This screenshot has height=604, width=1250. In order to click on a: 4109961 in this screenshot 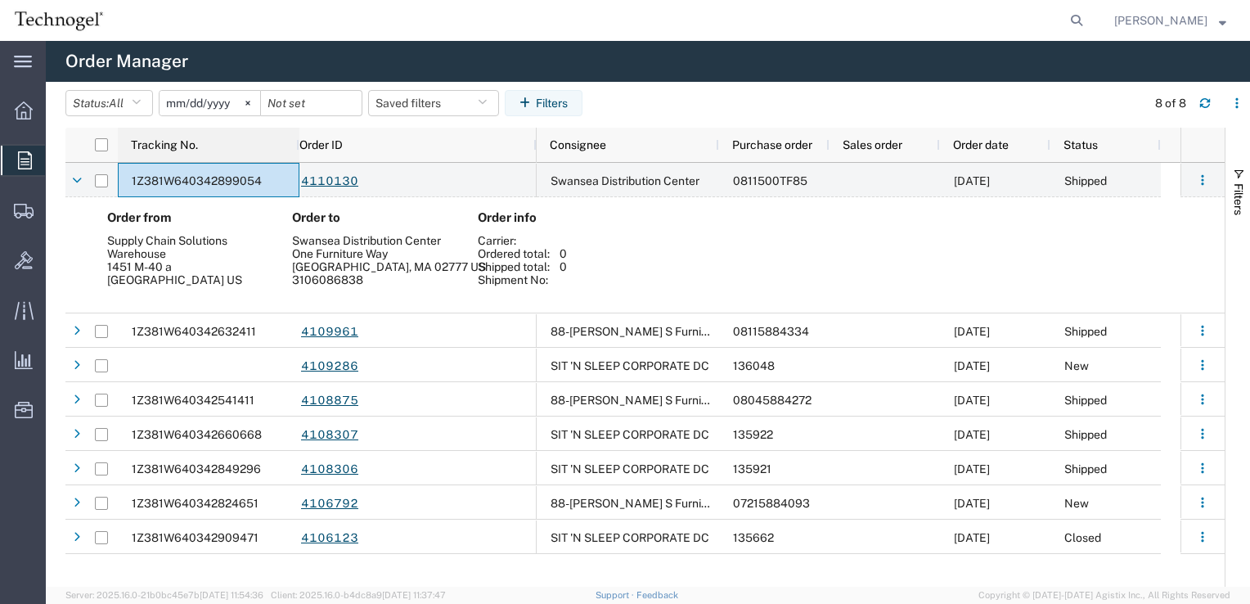, I will do `click(330, 331)`.